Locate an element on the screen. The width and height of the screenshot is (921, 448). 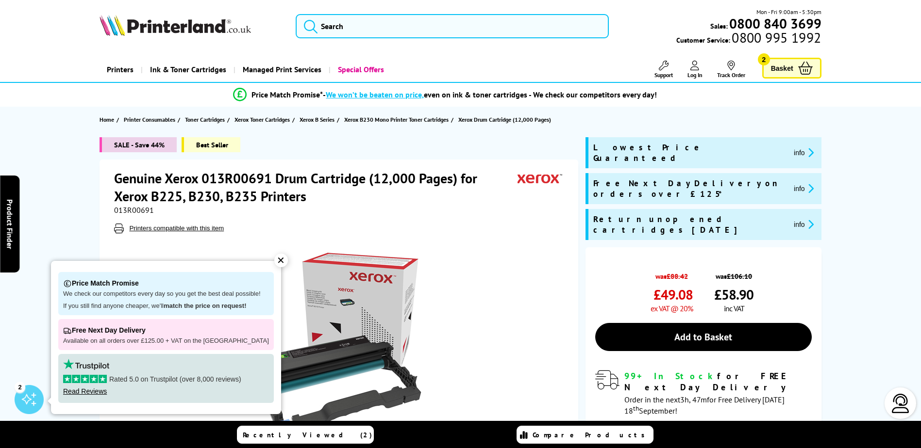
span: Log In is located at coordinates (694, 75).